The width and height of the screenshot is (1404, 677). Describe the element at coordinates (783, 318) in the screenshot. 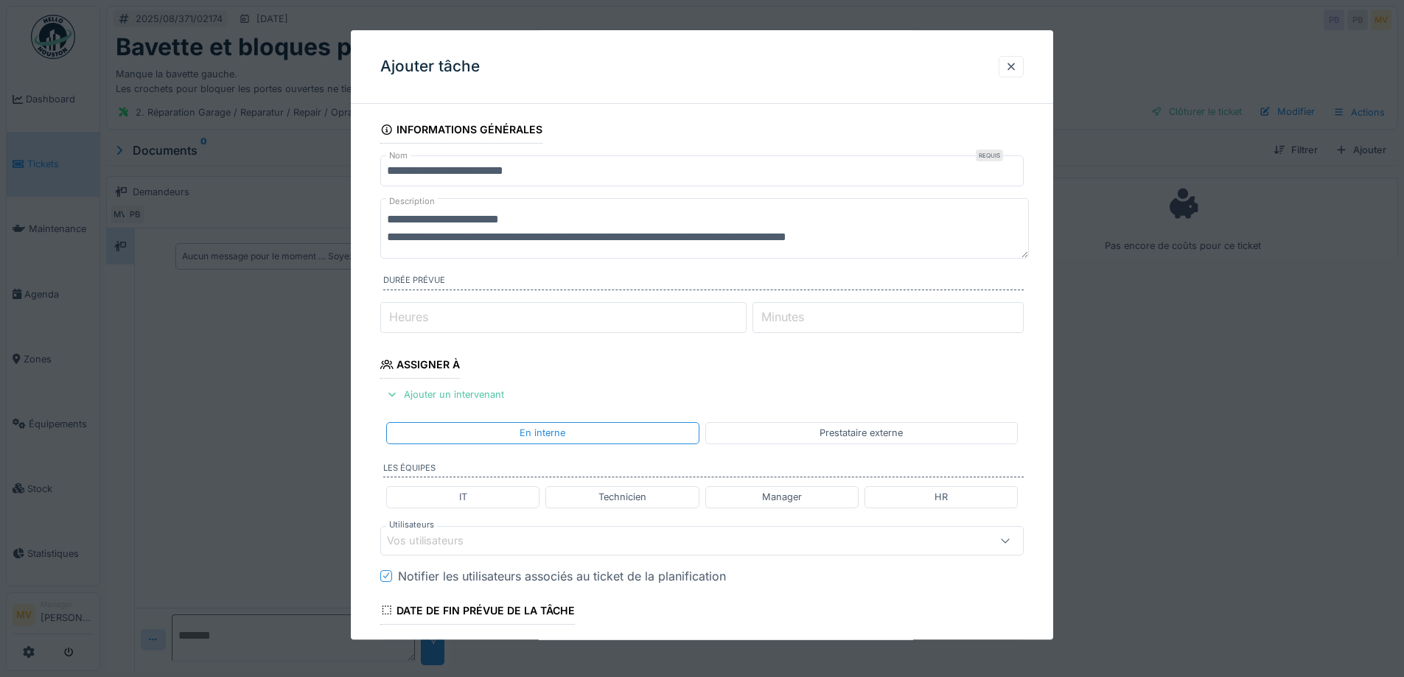

I see `label: Minutes` at that location.